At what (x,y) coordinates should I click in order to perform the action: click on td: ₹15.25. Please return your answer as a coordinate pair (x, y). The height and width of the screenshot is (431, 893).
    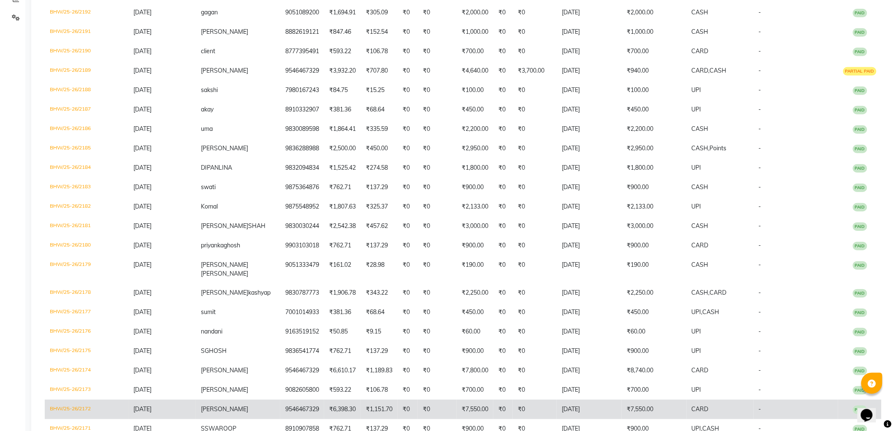
    Looking at the image, I should click on (379, 90).